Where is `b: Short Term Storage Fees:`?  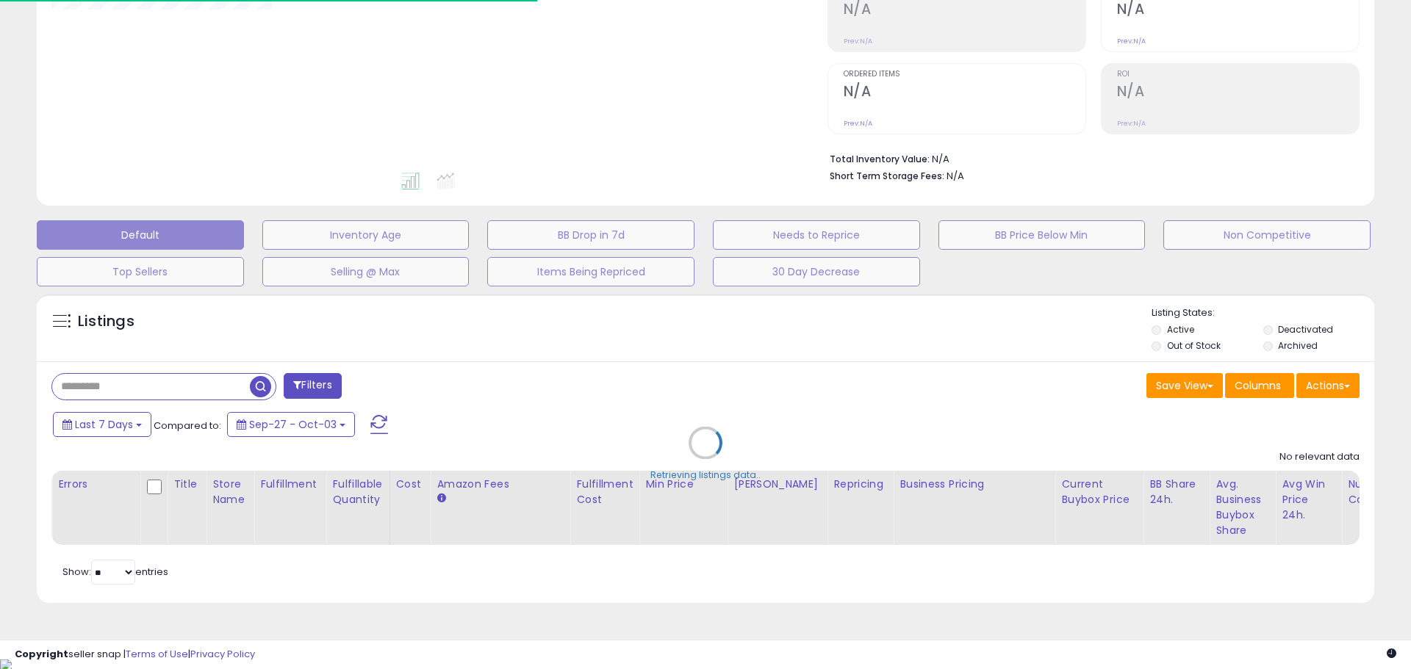 b: Short Term Storage Fees: is located at coordinates (887, 176).